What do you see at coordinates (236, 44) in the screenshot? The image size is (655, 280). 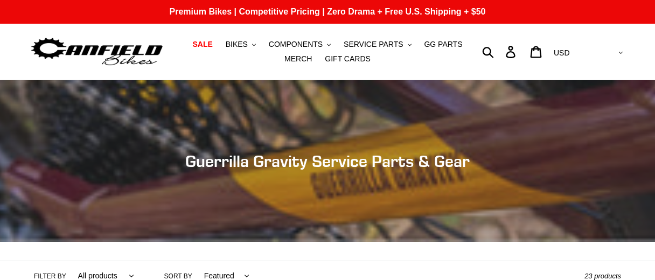 I see `span: BIKES` at bounding box center [236, 44].